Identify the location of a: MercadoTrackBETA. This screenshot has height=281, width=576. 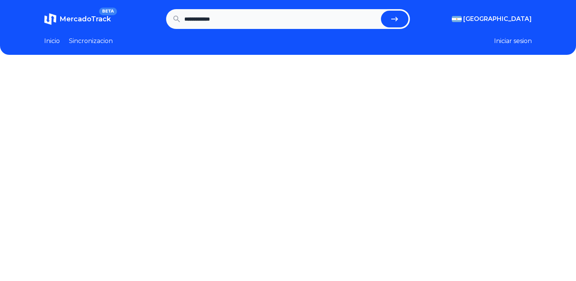
(77, 19).